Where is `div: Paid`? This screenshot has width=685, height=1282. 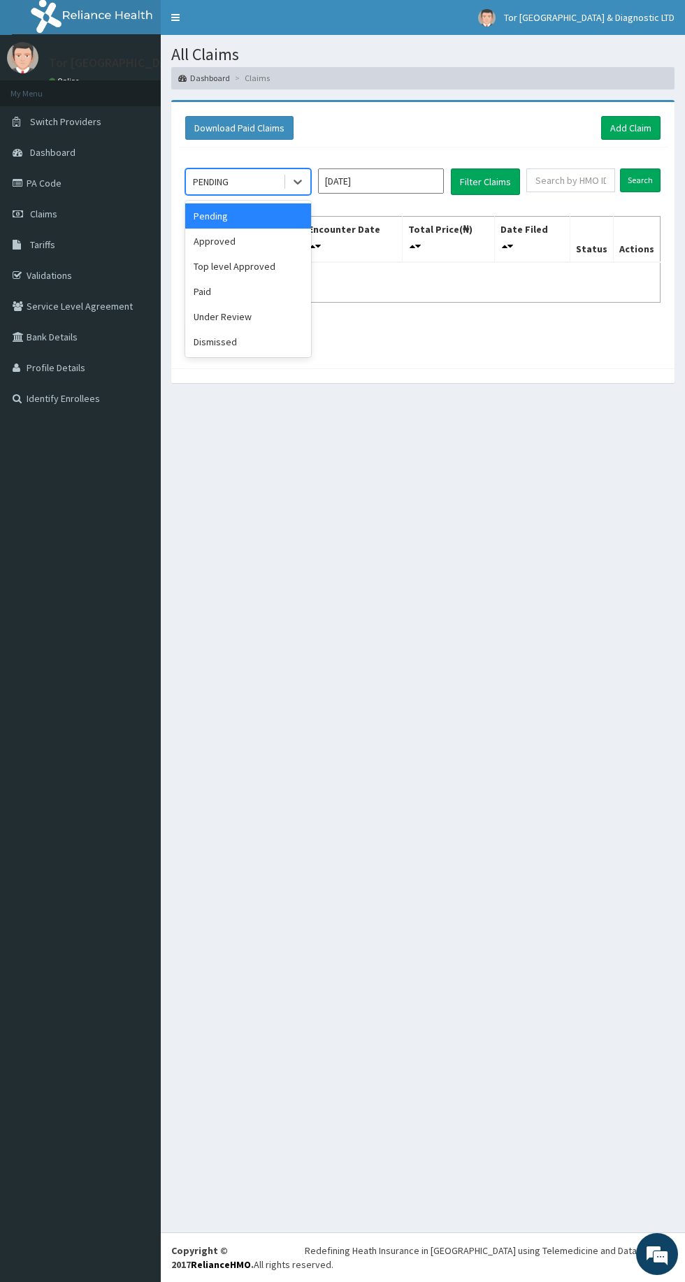 div: Paid is located at coordinates (248, 292).